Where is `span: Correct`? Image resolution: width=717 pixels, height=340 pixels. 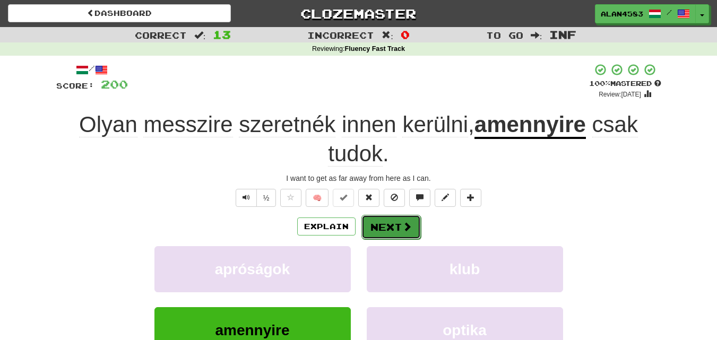 span: Correct is located at coordinates (161, 35).